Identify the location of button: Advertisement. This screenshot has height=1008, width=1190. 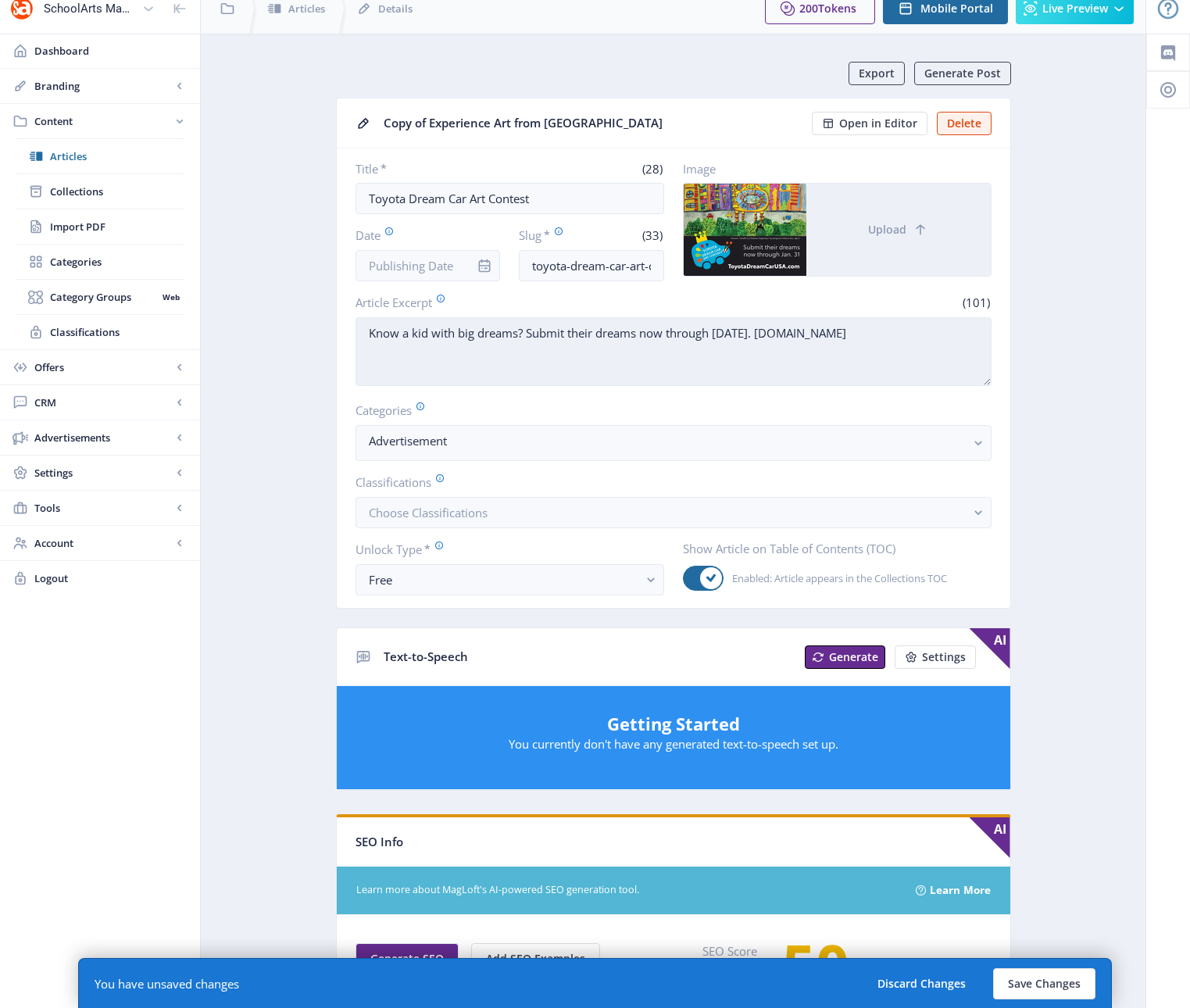
(673, 443).